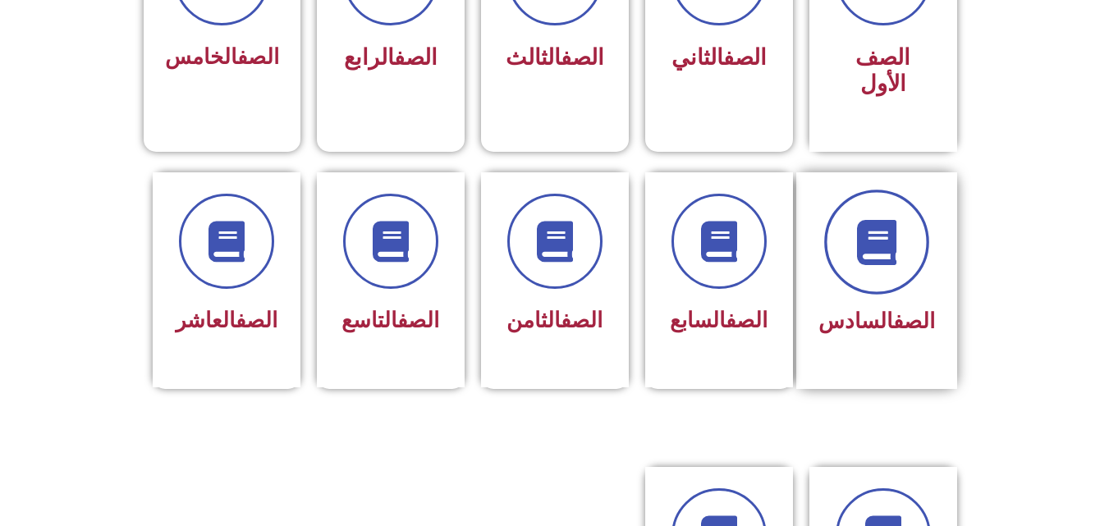 This screenshot has width=1109, height=526. Describe the element at coordinates (719, 57) in the screenshot. I see `span: الثاني` at that location.